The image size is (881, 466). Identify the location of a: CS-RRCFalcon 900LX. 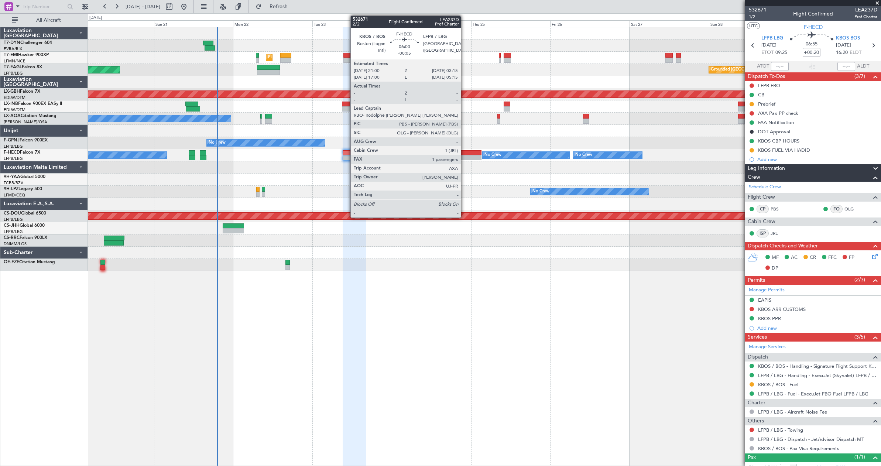
(25, 238).